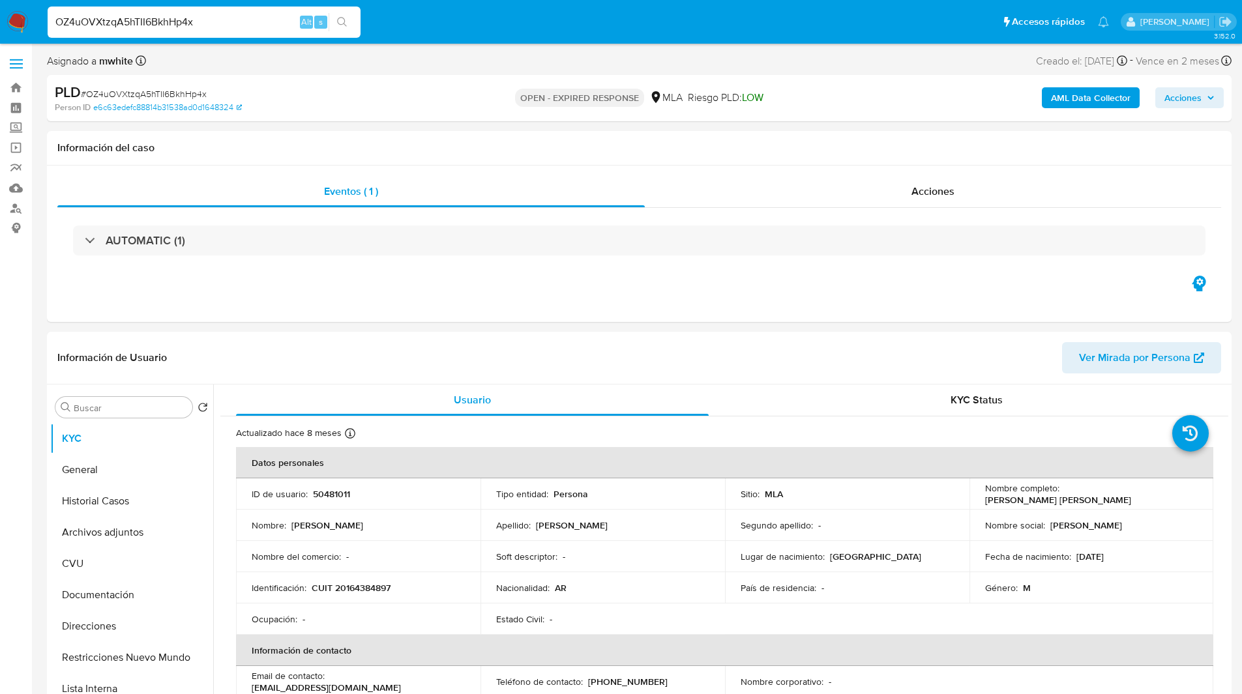 The image size is (1242, 694). What do you see at coordinates (522, 494) in the screenshot?
I see `p: Tipo entidad :` at bounding box center [522, 494].